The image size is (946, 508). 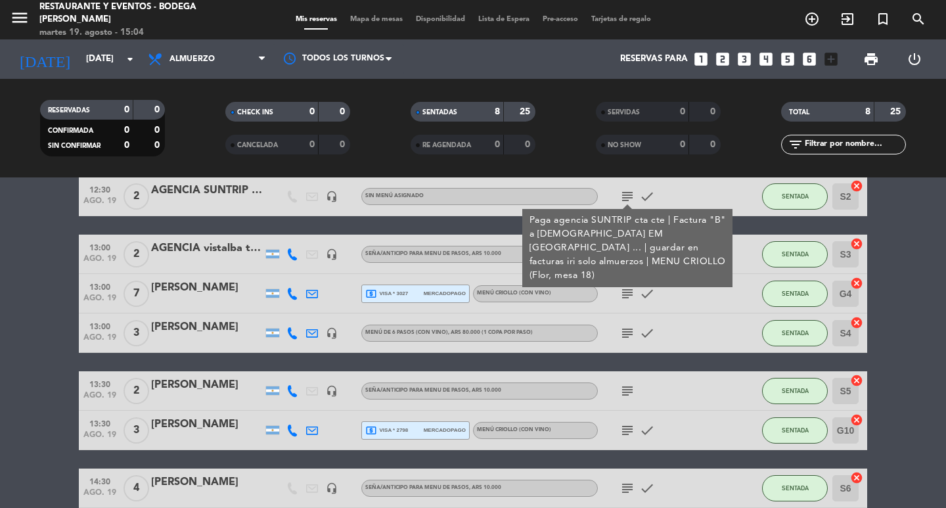 What do you see at coordinates (799, 112) in the screenshot?
I see `span: TOTAL` at bounding box center [799, 112].